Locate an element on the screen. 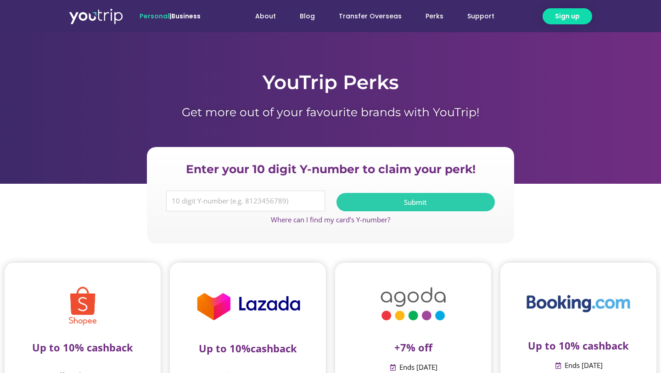 The image size is (661, 373). nav: Menu is located at coordinates (366, 16).